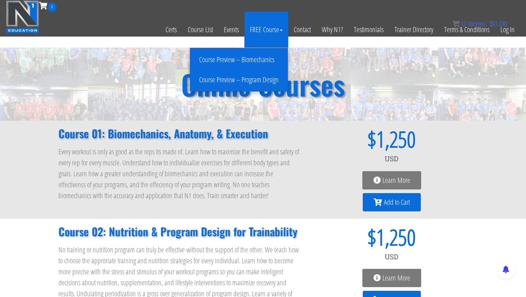 The height and width of the screenshot is (297, 526). Describe the element at coordinates (180, 231) in the screenshot. I see `h2: Course 02: Nutrition & Program Design for Trainability` at that location.